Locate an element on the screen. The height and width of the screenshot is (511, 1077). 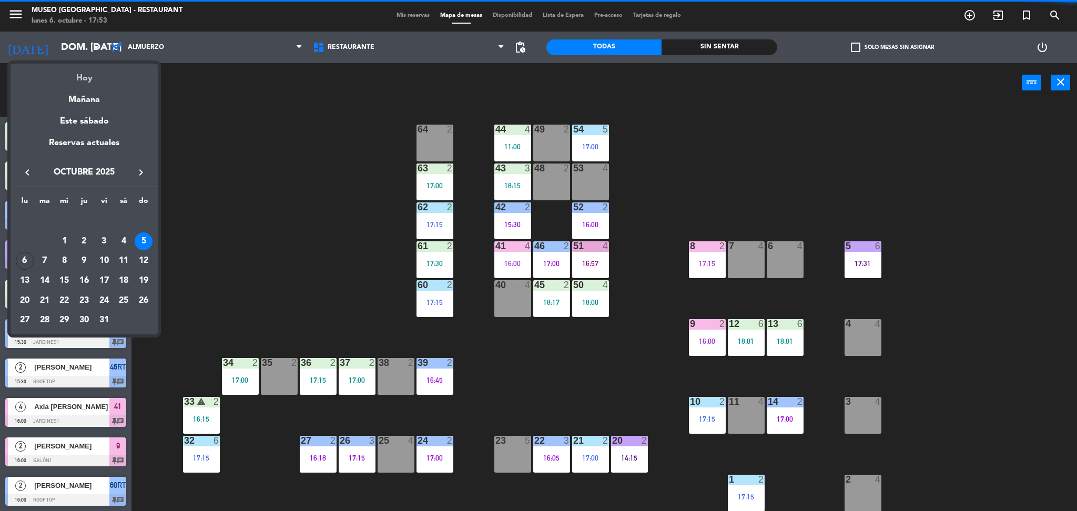
td: 5 de octubre de 2025 is located at coordinates (144, 241).